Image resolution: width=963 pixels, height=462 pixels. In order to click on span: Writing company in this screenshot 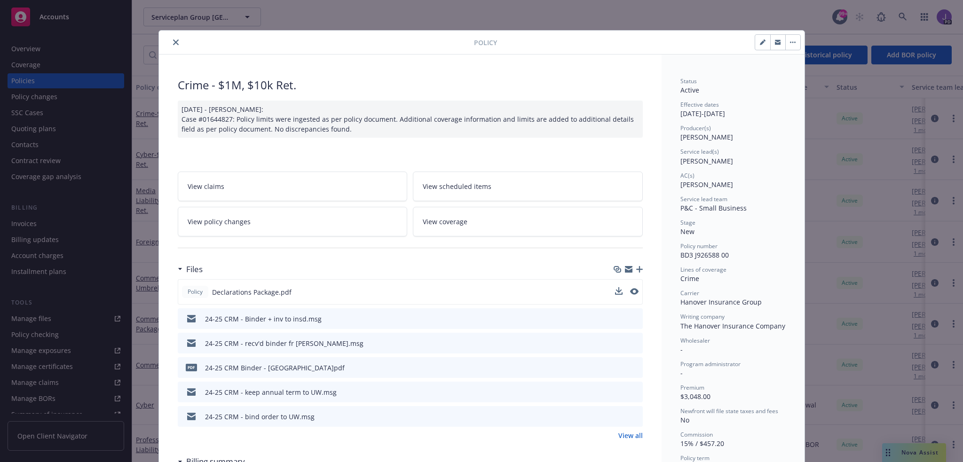, I will do `click(703, 317)`.